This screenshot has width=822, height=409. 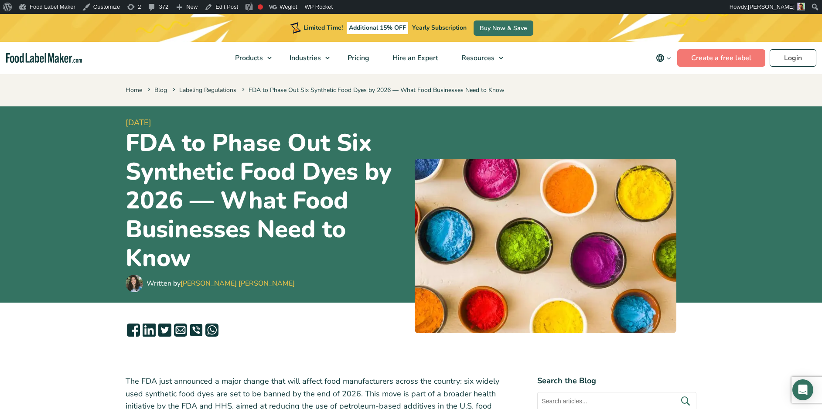 I want to click on span: Limited Time!, so click(x=323, y=27).